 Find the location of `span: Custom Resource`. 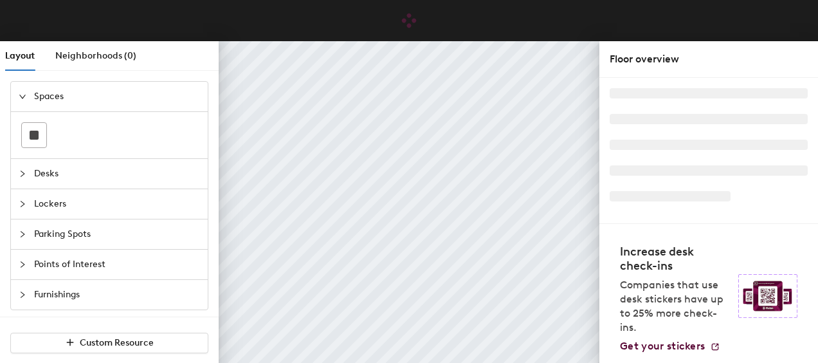

span: Custom Resource is located at coordinates (116, 342).